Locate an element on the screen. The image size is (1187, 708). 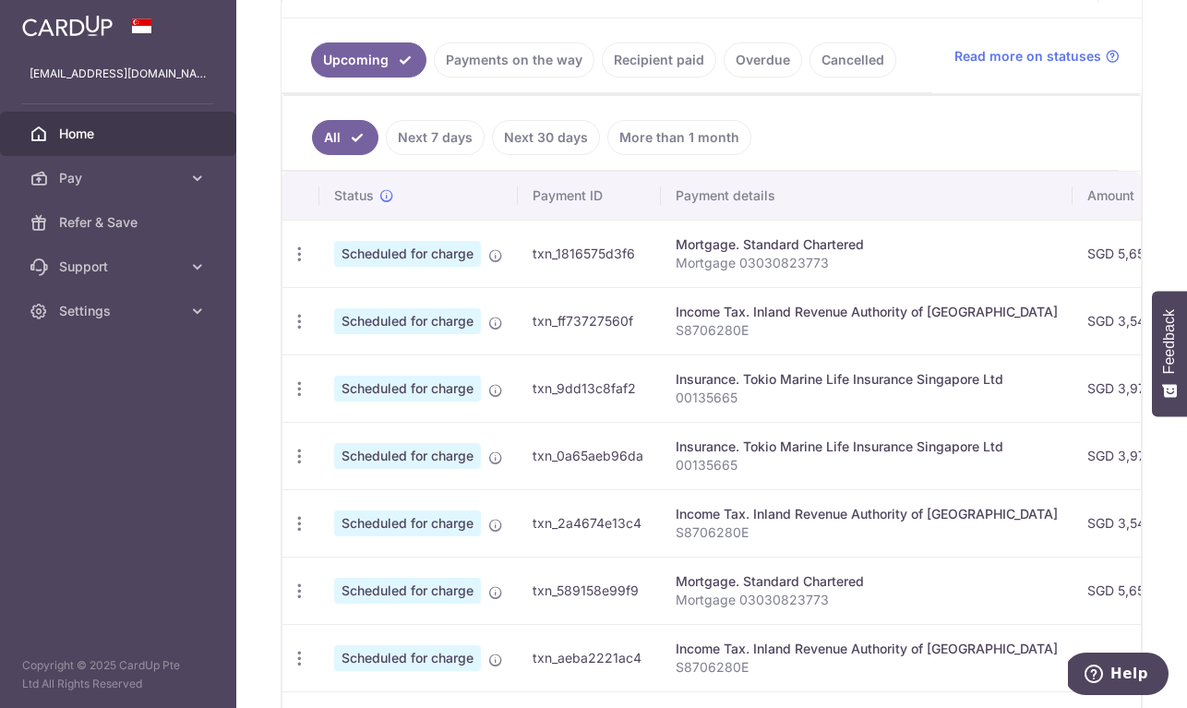
td: txn_589158e99f9 is located at coordinates (589, 590).